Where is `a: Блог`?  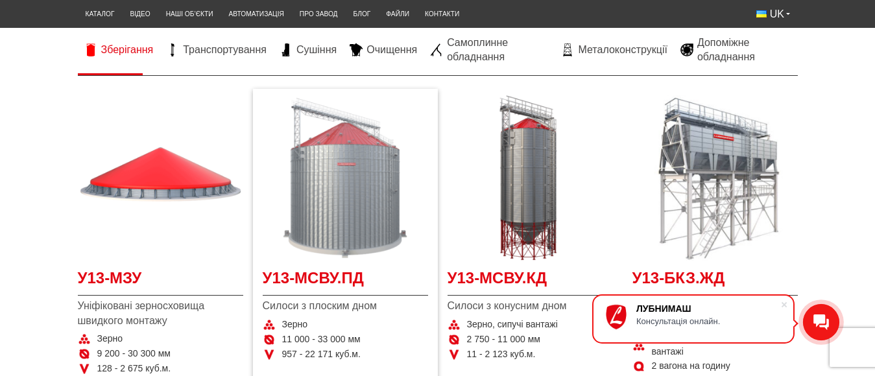
a: Блог is located at coordinates (362, 14).